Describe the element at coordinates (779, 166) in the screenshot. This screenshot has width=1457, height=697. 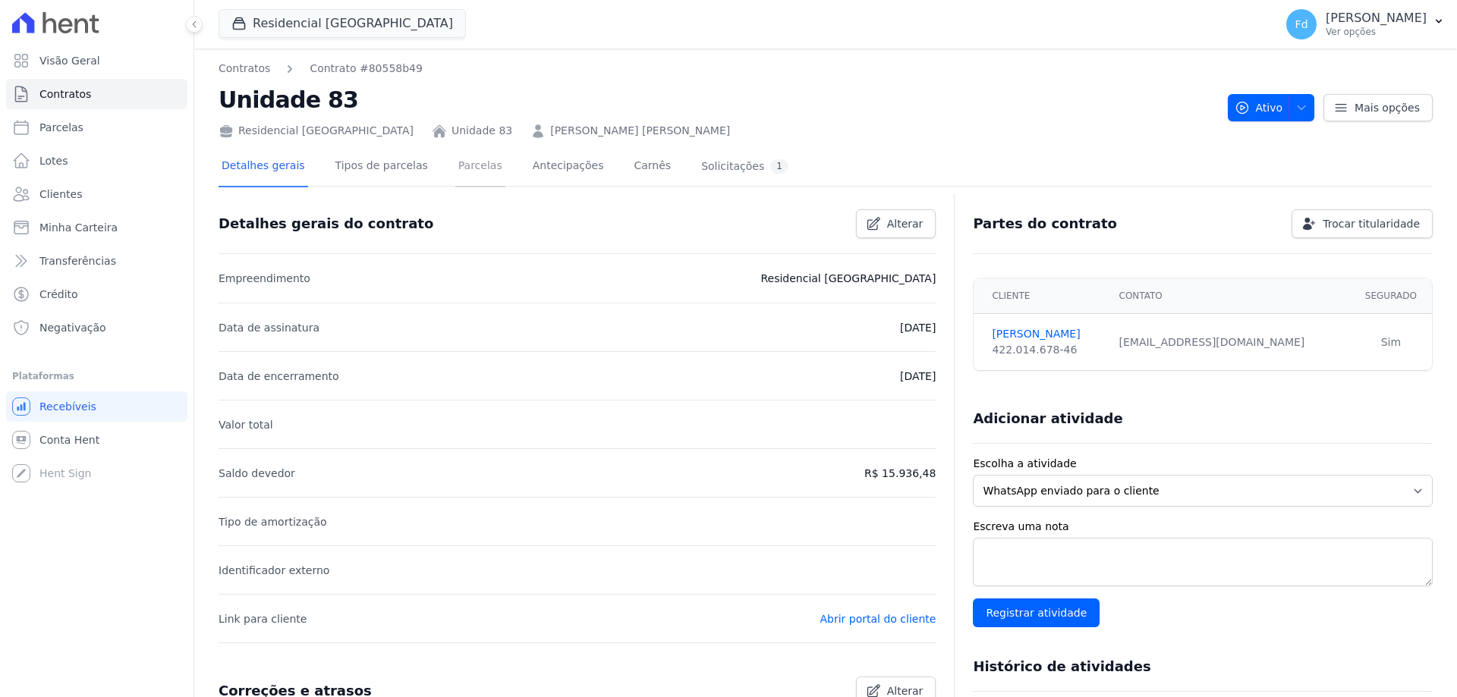
I see `div: 1` at that location.